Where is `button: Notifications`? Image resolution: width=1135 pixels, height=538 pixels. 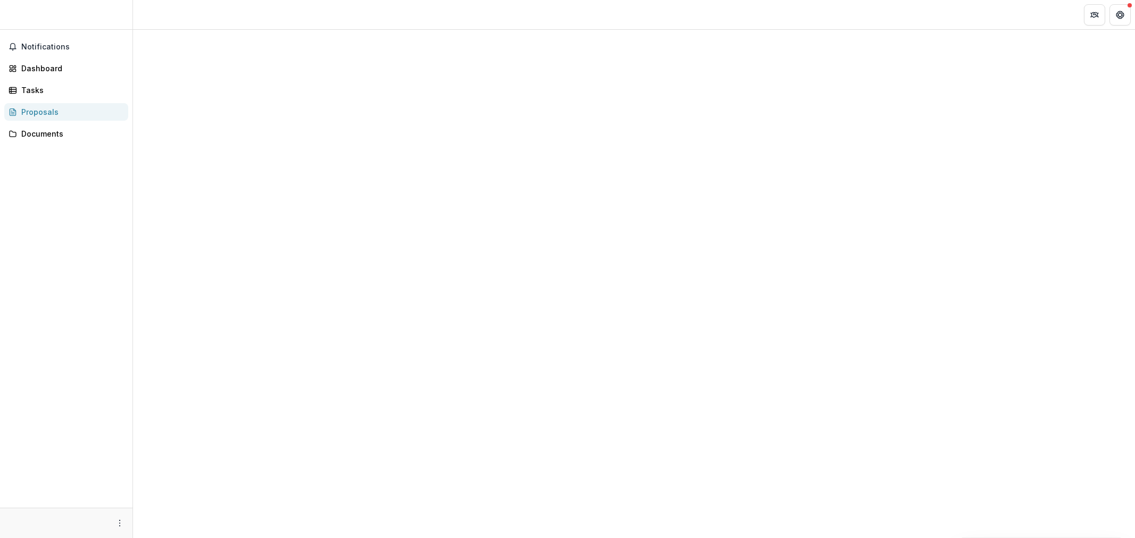 button: Notifications is located at coordinates (66, 47).